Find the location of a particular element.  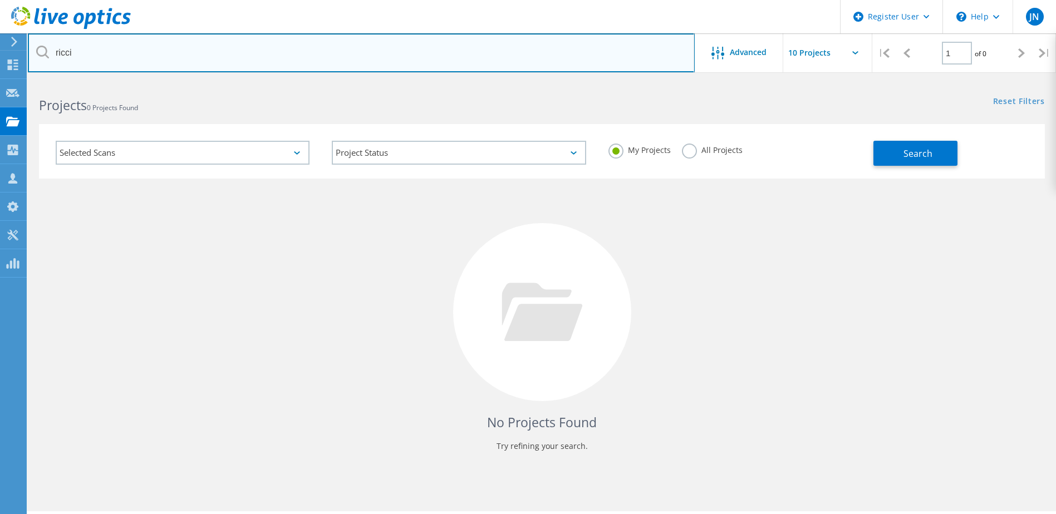

span: JN is located at coordinates (1034, 17).